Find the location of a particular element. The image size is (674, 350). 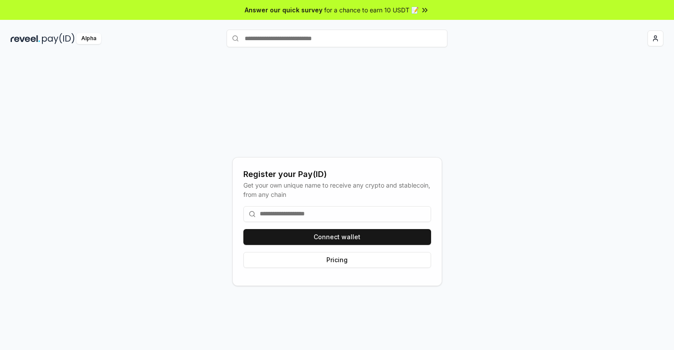

img: pay_id is located at coordinates (58, 38).